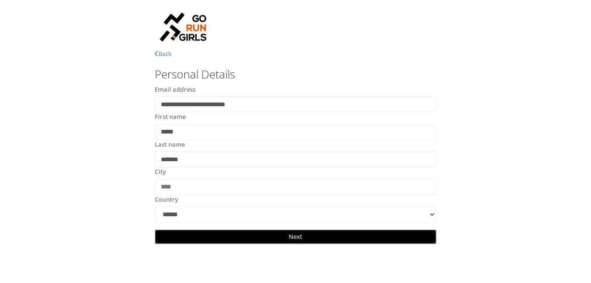 The width and height of the screenshot is (591, 283). I want to click on a: Back, so click(163, 54).